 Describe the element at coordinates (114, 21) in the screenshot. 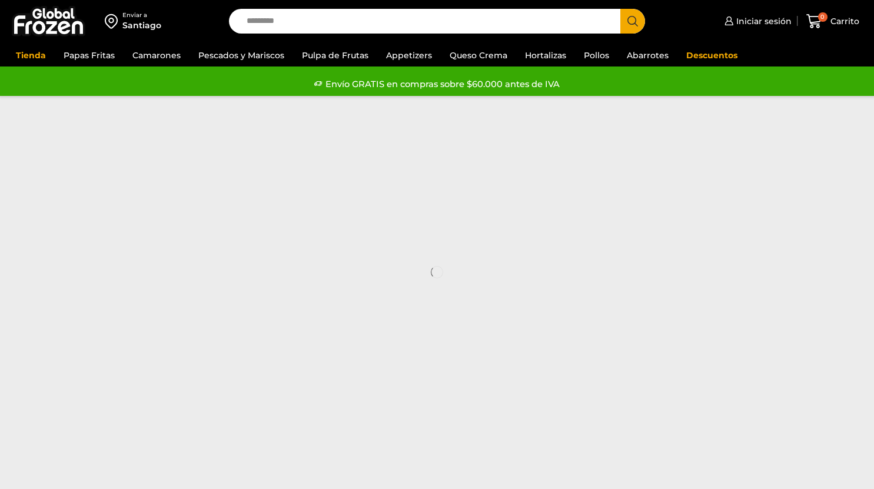

I see `img: address-field-icon.svg` at that location.